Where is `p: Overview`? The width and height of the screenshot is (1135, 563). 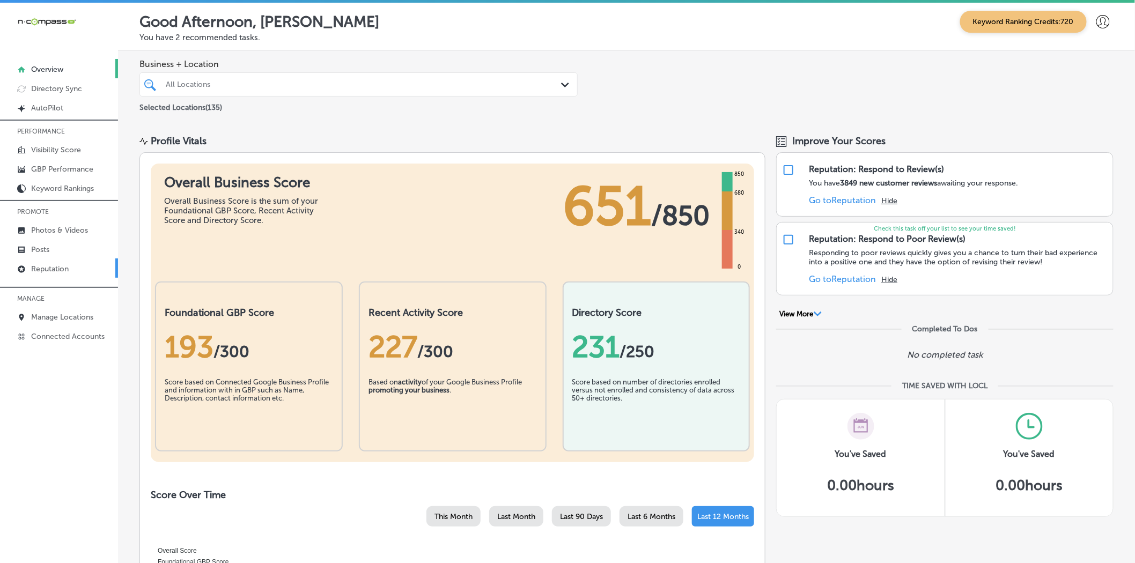
p: Overview is located at coordinates (47, 69).